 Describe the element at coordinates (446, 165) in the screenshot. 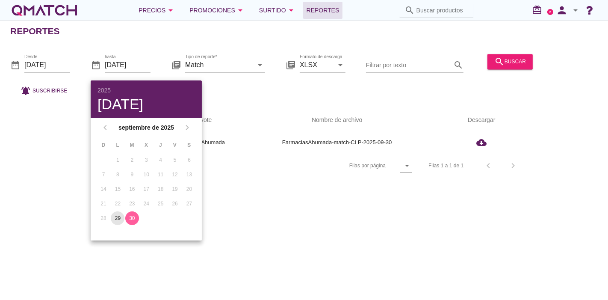

I see `div: Filas 1 a 1 de 1` at that location.